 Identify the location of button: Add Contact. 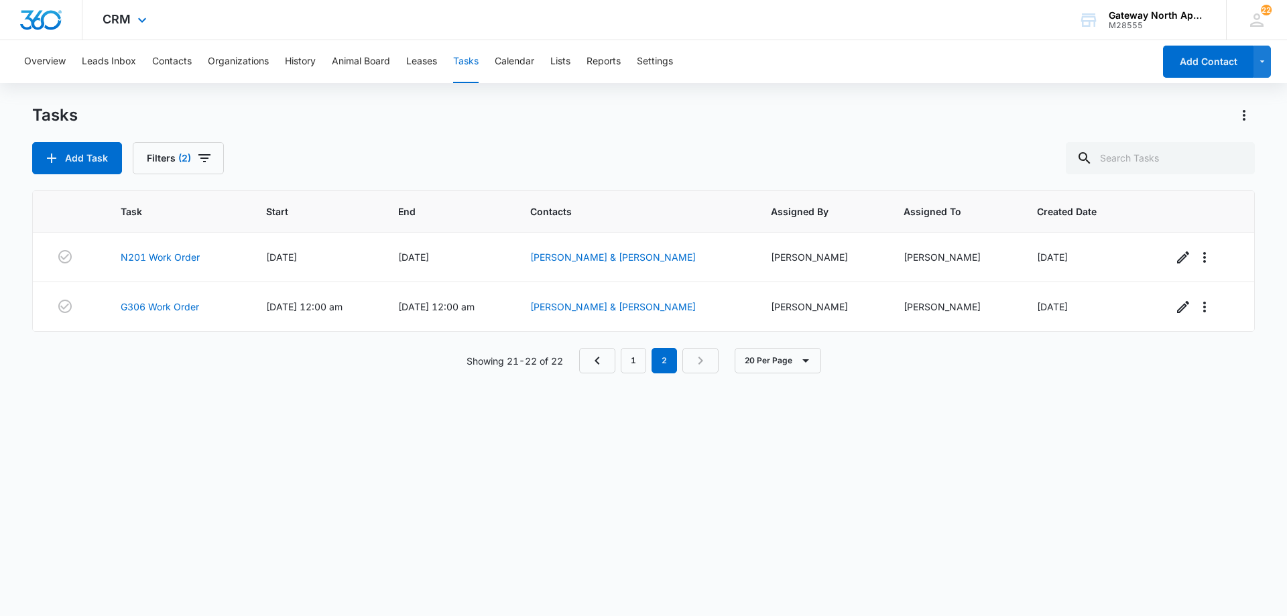
(1208, 62).